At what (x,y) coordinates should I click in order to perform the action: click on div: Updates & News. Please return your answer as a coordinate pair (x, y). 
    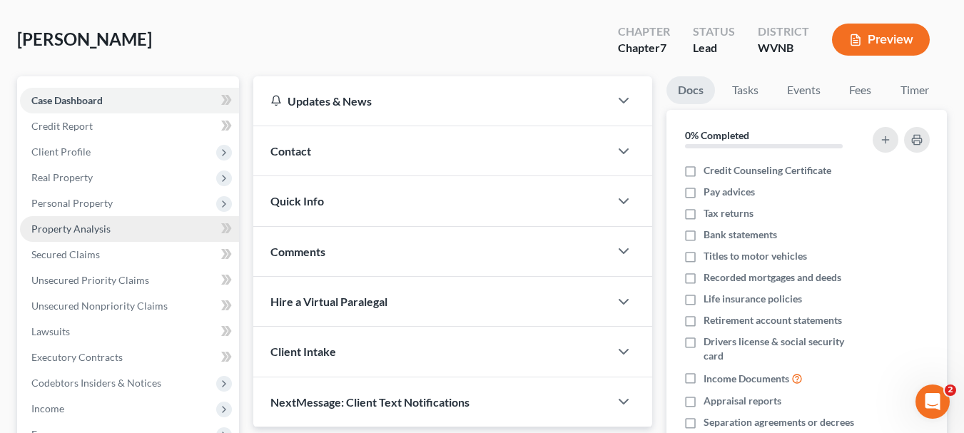
    Looking at the image, I should click on (431, 101).